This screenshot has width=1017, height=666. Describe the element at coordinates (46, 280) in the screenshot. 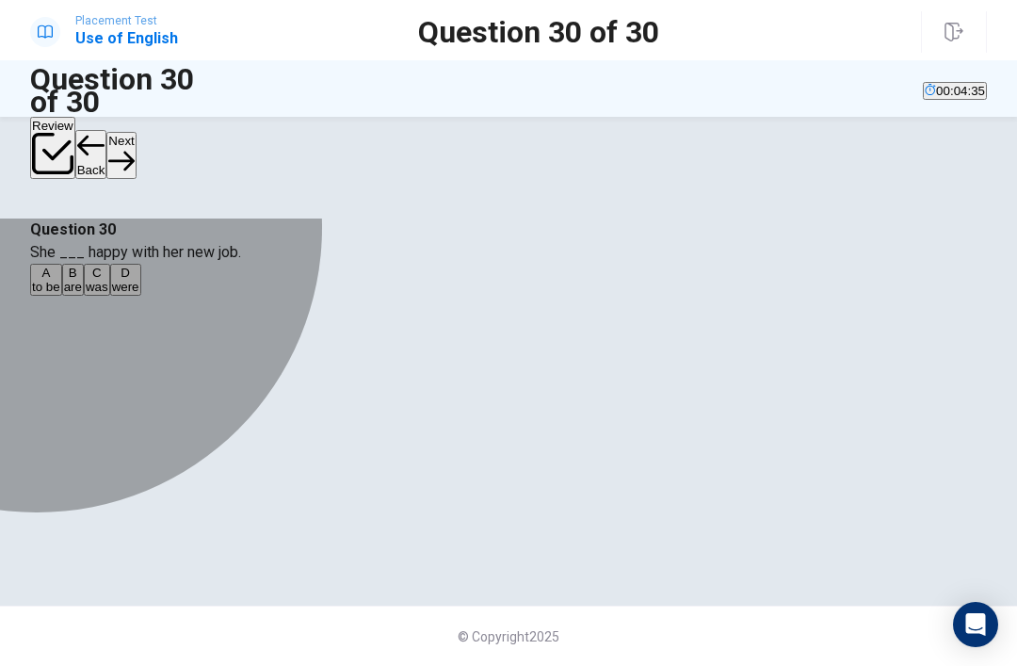

I see `button: Ato be` at that location.